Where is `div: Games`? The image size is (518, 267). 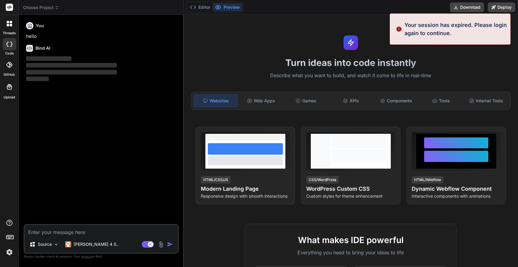
div: Games is located at coordinates (306, 101).